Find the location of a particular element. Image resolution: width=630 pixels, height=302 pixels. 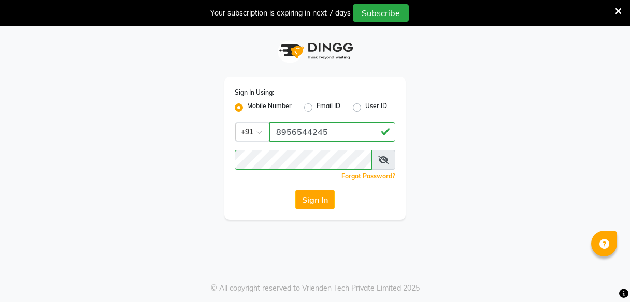

label: User ID is located at coordinates (376, 108).